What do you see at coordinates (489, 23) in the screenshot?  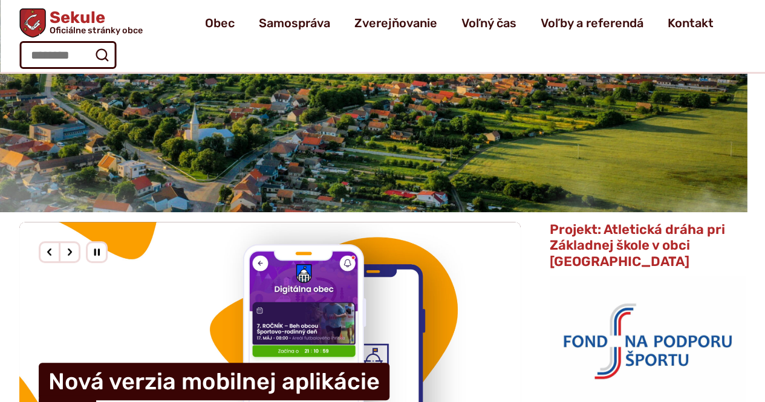 I see `a: Voľný čas` at bounding box center [489, 23].